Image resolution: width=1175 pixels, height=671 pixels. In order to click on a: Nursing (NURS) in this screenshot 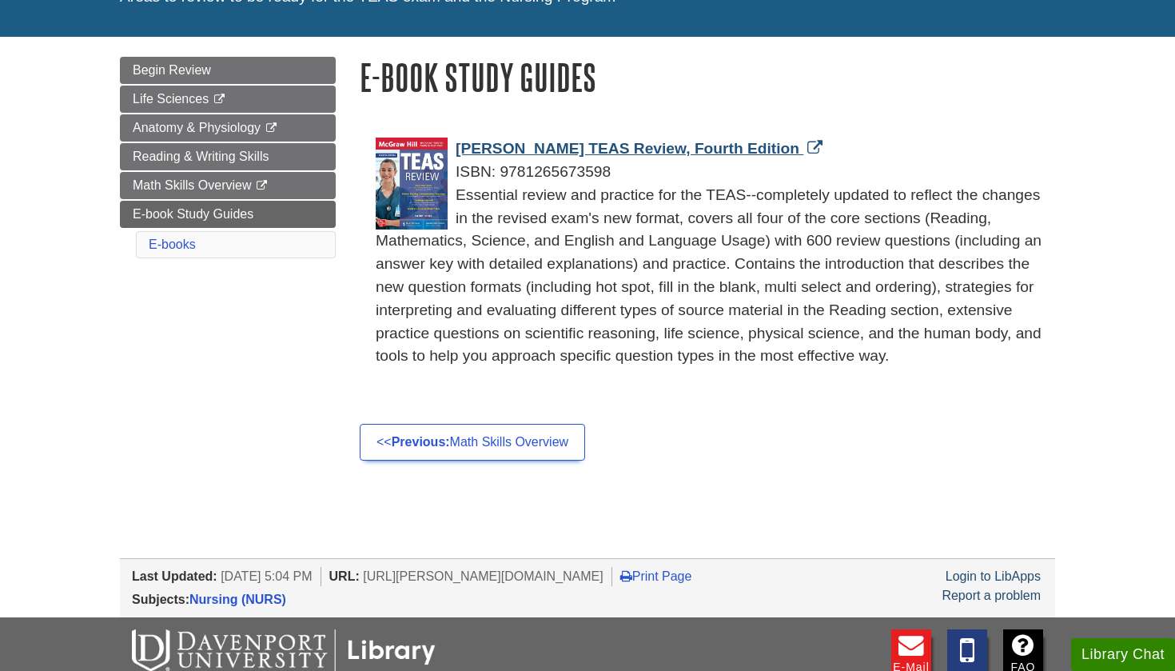, I will do `click(237, 599)`.